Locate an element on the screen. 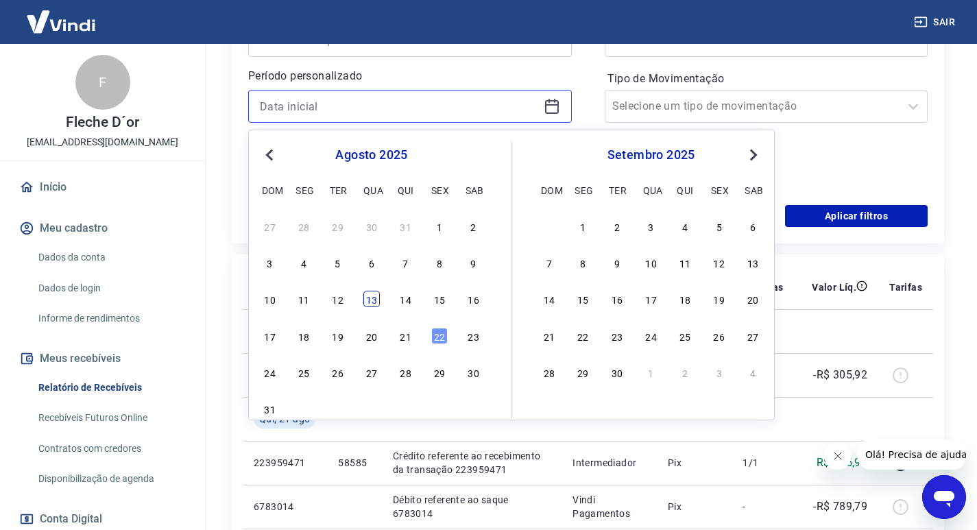 This screenshot has height=530, width=977. div: Choose sábado, 13 de setembro de 2025 is located at coordinates (753, 262).